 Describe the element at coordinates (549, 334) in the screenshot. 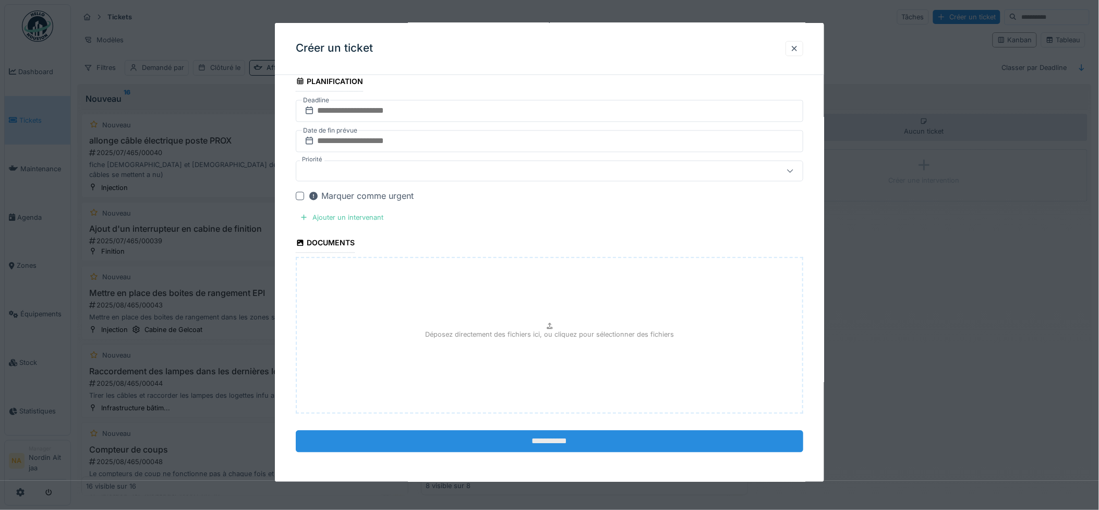

I see `p: Déposez directement des fichiers ici, ou cliquez pour sélectionner des fichiers` at that location.